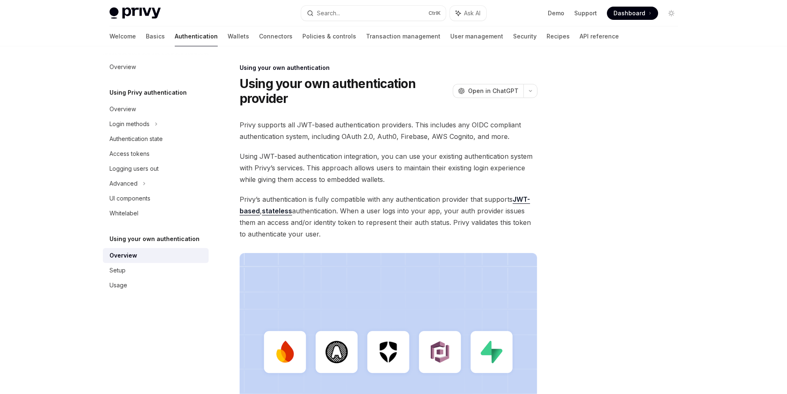  I want to click on div: Usage, so click(118, 285).